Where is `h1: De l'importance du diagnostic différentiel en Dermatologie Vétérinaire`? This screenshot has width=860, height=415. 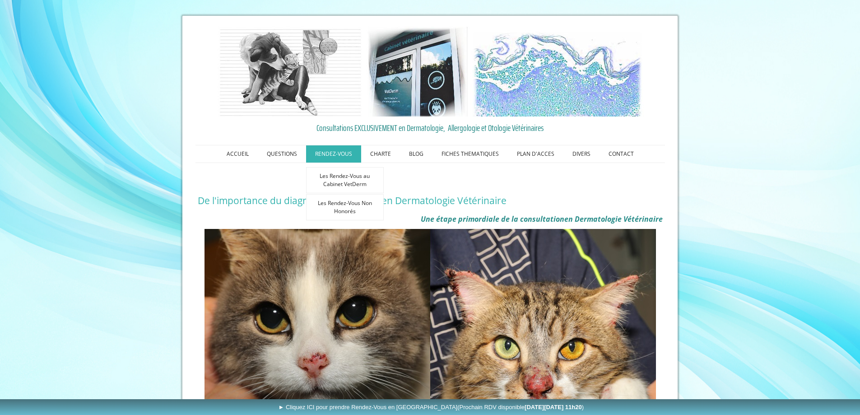
h1: De l'importance du diagnostic différentiel en Dermatologie Vétérinaire is located at coordinates (430, 201).